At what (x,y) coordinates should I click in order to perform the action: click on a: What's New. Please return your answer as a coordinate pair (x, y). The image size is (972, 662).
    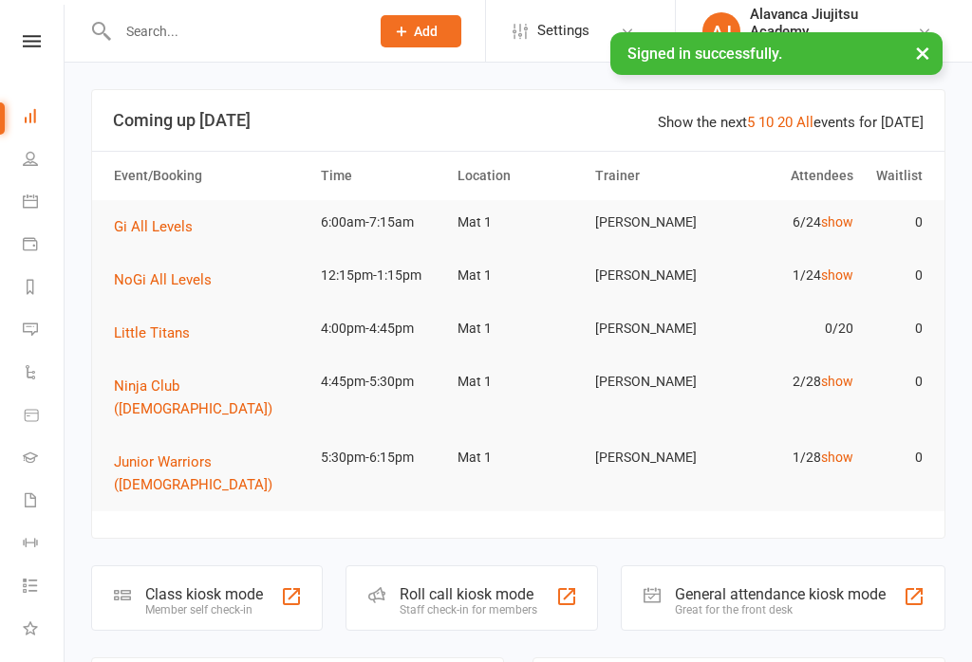
    Looking at the image, I should click on (44, 630).